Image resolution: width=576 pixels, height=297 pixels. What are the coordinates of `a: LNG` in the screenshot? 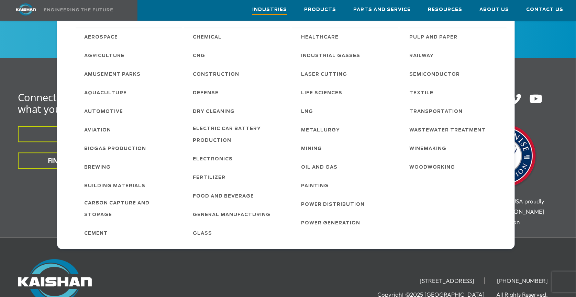 It's located at (346, 111).